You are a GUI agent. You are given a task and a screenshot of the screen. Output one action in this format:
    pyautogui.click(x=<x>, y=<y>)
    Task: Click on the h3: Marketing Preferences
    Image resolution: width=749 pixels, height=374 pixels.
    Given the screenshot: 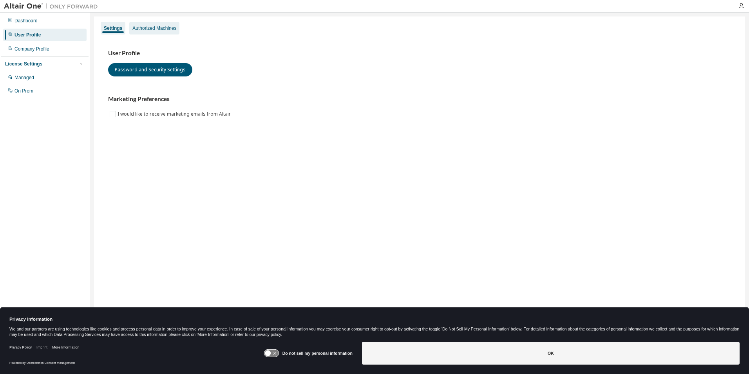 What is the action you would take?
    pyautogui.click(x=420, y=99)
    